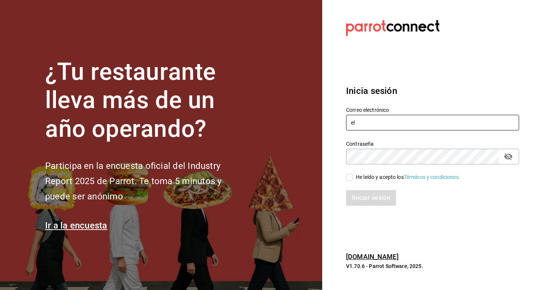 The width and height of the screenshot is (537, 290). Describe the element at coordinates (432, 177) in the screenshot. I see `a: Términos y condiciones.` at that location.